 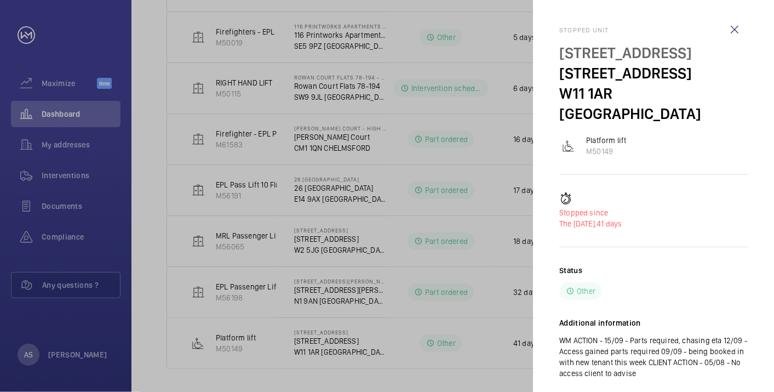 What do you see at coordinates (568, 146) in the screenshot?
I see `img: platform_lift.svg` at bounding box center [568, 146].